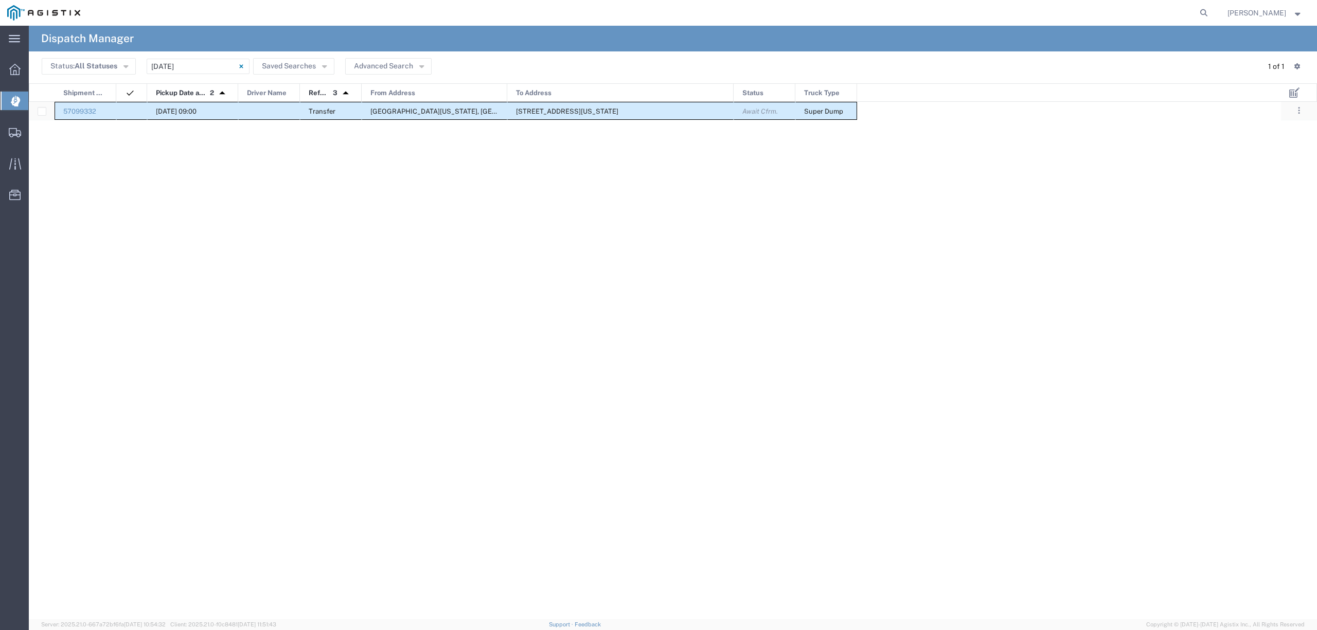 This screenshot has width=1317, height=630. Describe the element at coordinates (588, 625) in the screenshot. I see `a: Feedback` at that location.